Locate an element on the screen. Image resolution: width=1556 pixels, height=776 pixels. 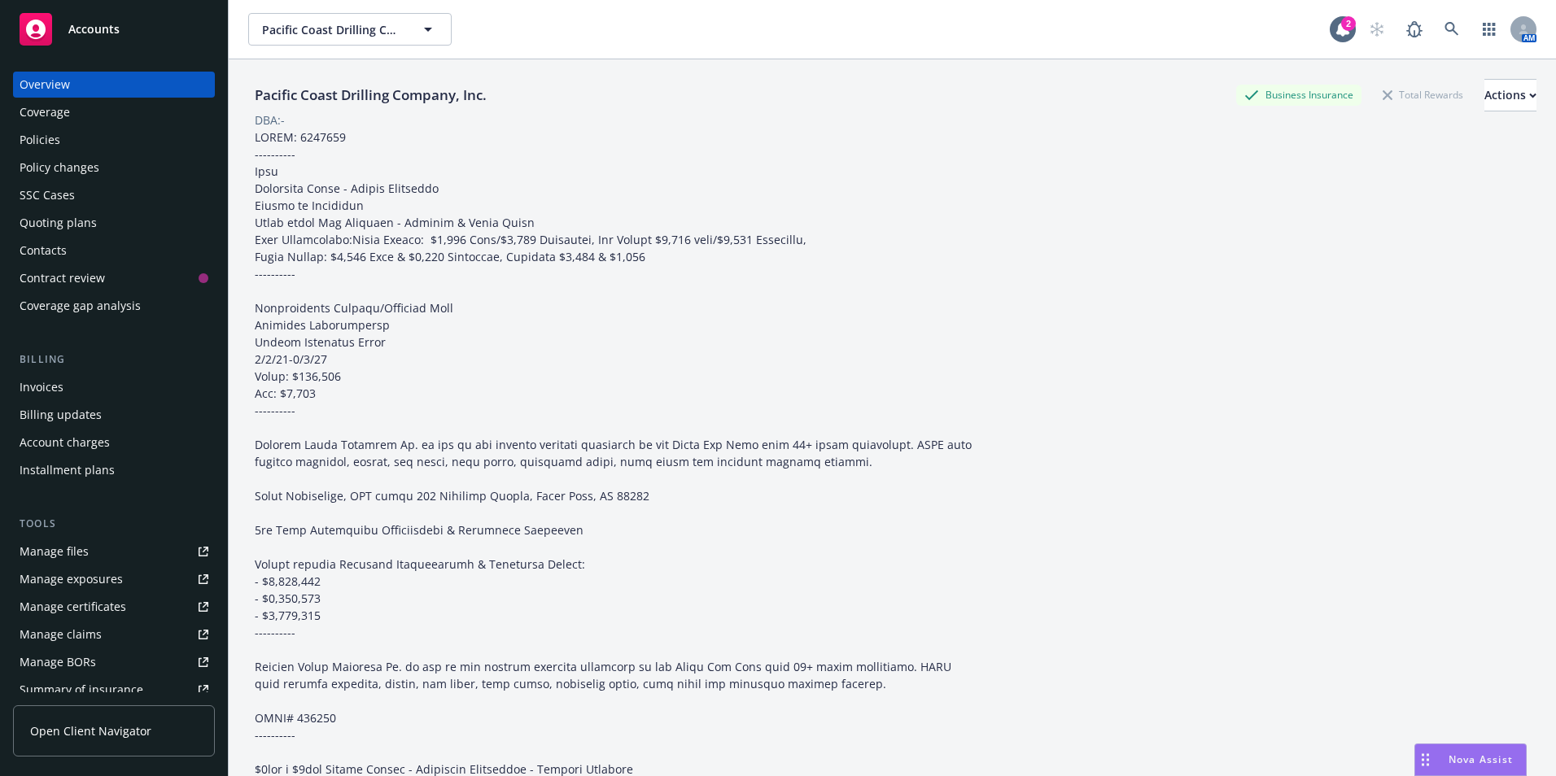
div: Drag to move is located at coordinates (1425, 760).